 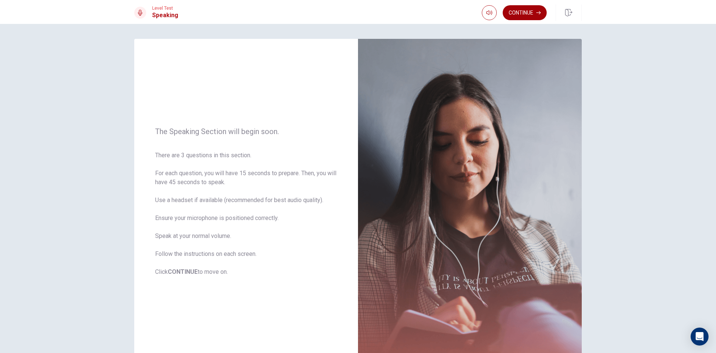 What do you see at coordinates (700, 336) in the screenshot?
I see `div: Open Intercom Messenger` at bounding box center [700, 336].